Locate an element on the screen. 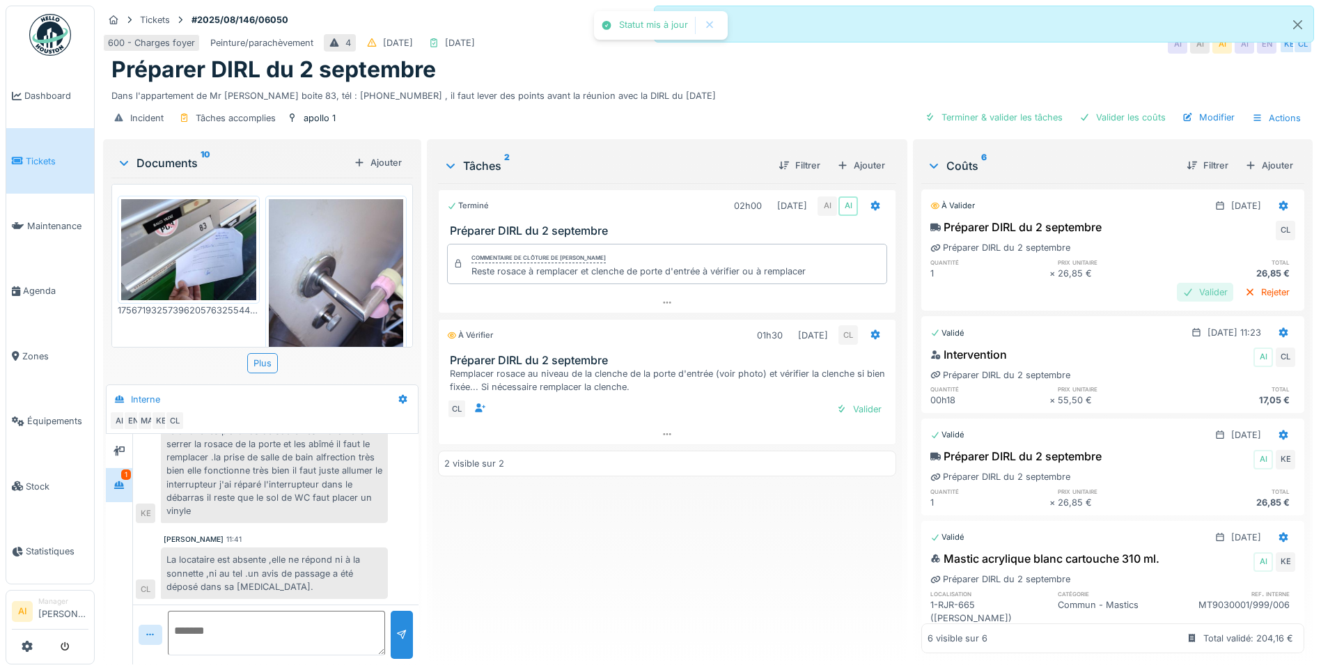 The width and height of the screenshot is (1321, 670). div: apollo 1 is located at coordinates (320, 118).